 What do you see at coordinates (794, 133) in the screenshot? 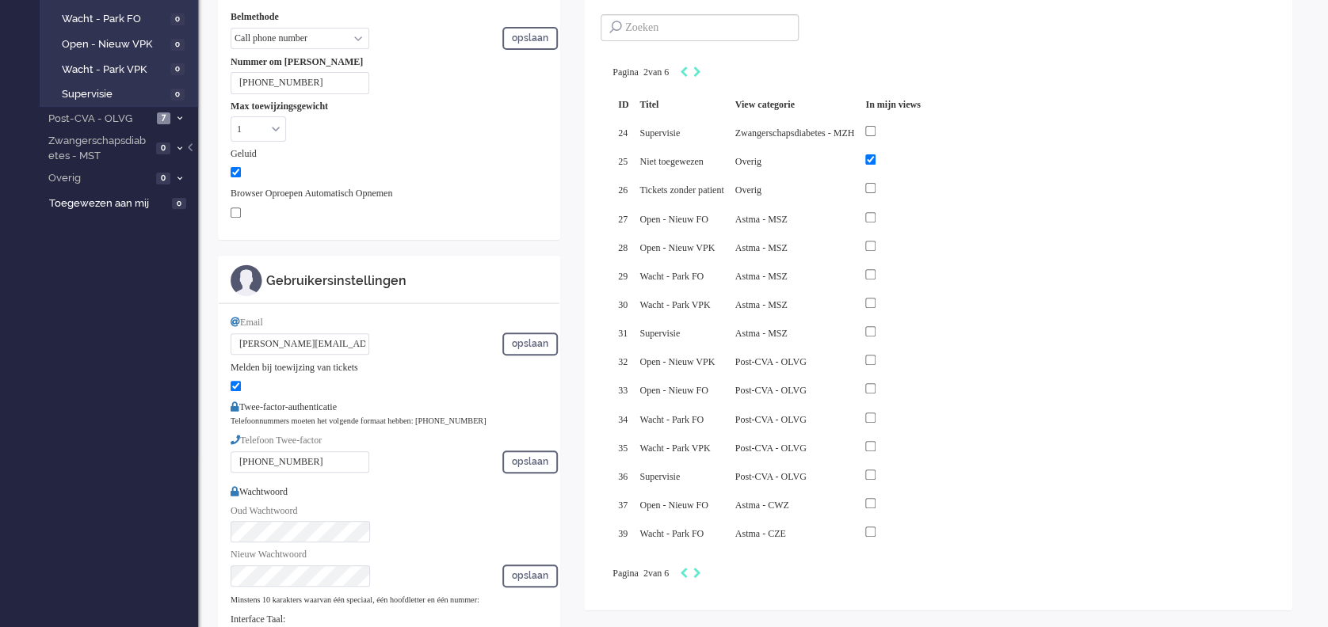
I see `span: Zwangerschapsdiabetes - MZH` at bounding box center [794, 133].